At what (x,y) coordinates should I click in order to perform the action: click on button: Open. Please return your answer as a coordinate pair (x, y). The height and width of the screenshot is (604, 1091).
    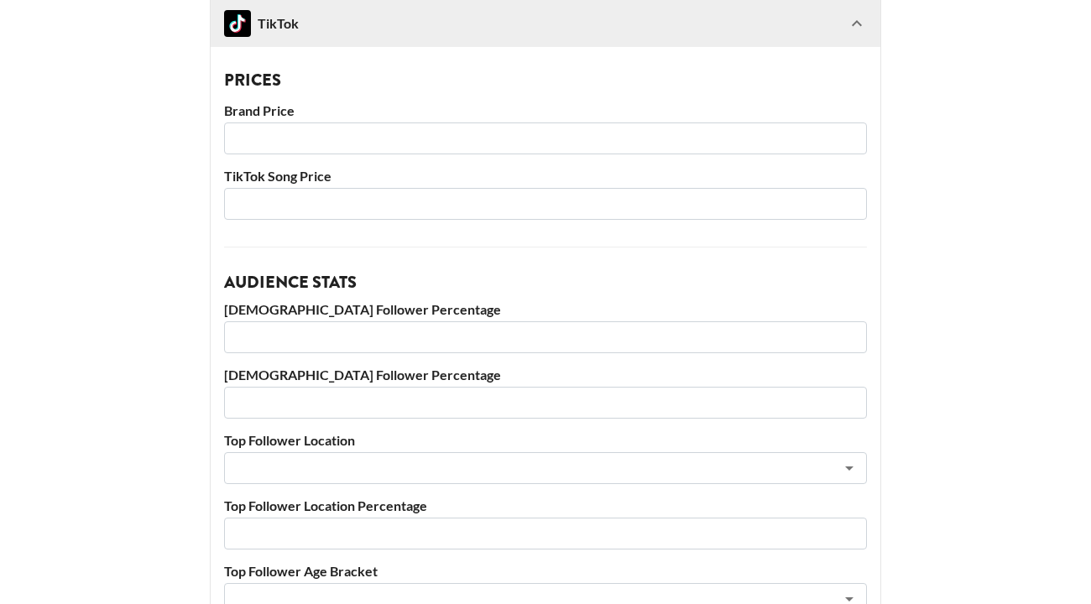
    Looking at the image, I should click on (849, 468).